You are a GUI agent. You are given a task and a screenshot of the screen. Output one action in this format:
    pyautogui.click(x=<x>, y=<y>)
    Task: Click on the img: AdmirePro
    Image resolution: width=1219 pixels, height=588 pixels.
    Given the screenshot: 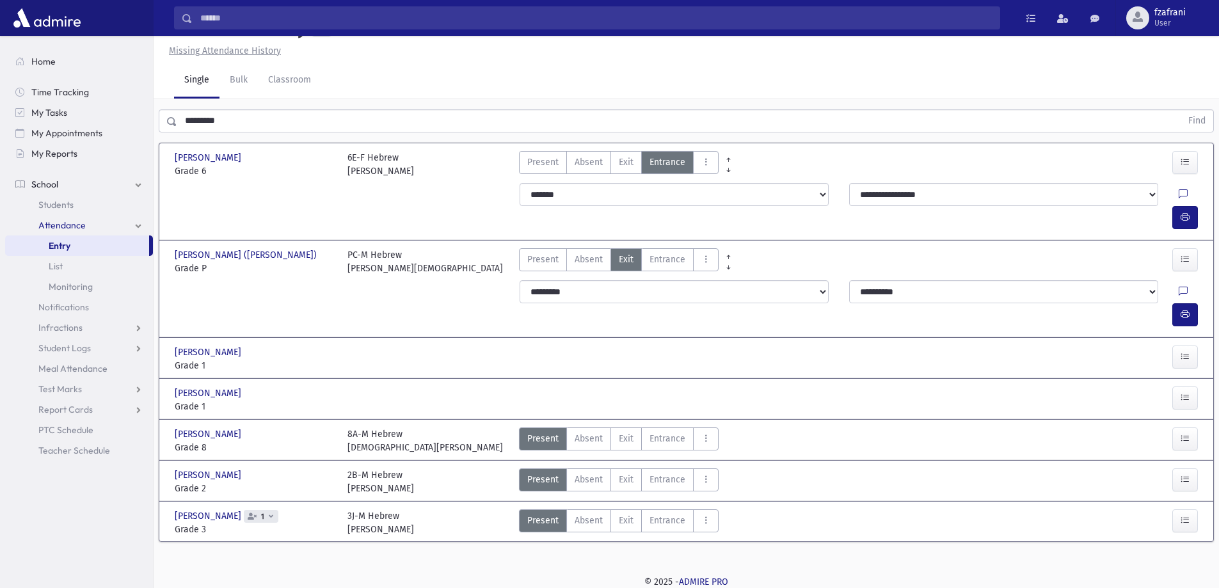 What is the action you would take?
    pyautogui.click(x=47, y=18)
    